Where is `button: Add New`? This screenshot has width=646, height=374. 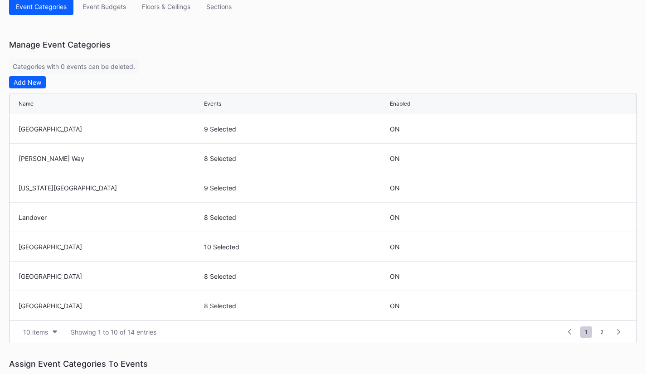
button: Add New is located at coordinates (27, 82).